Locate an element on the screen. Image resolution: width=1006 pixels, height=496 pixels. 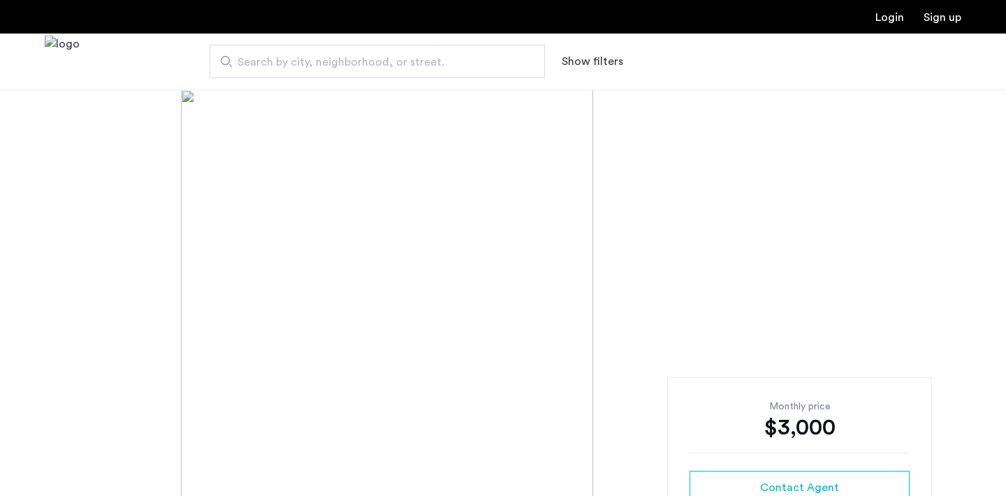
div: Monthly price is located at coordinates (800, 407).